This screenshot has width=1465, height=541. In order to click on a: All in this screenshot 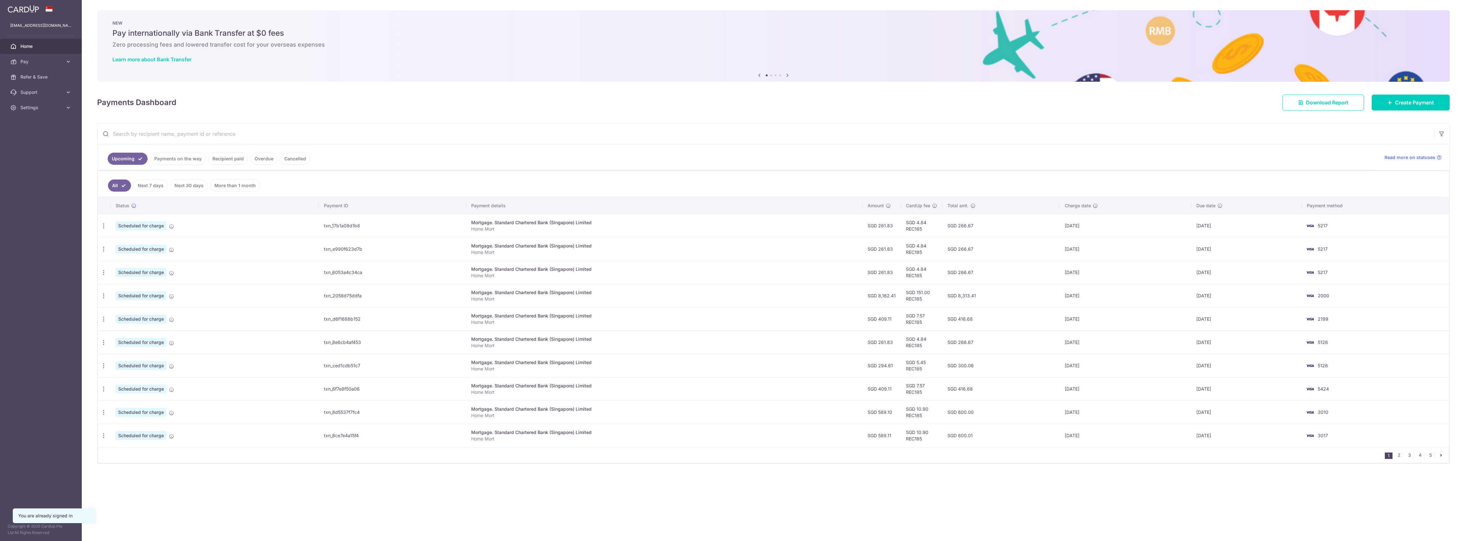, I will do `click(119, 186)`.